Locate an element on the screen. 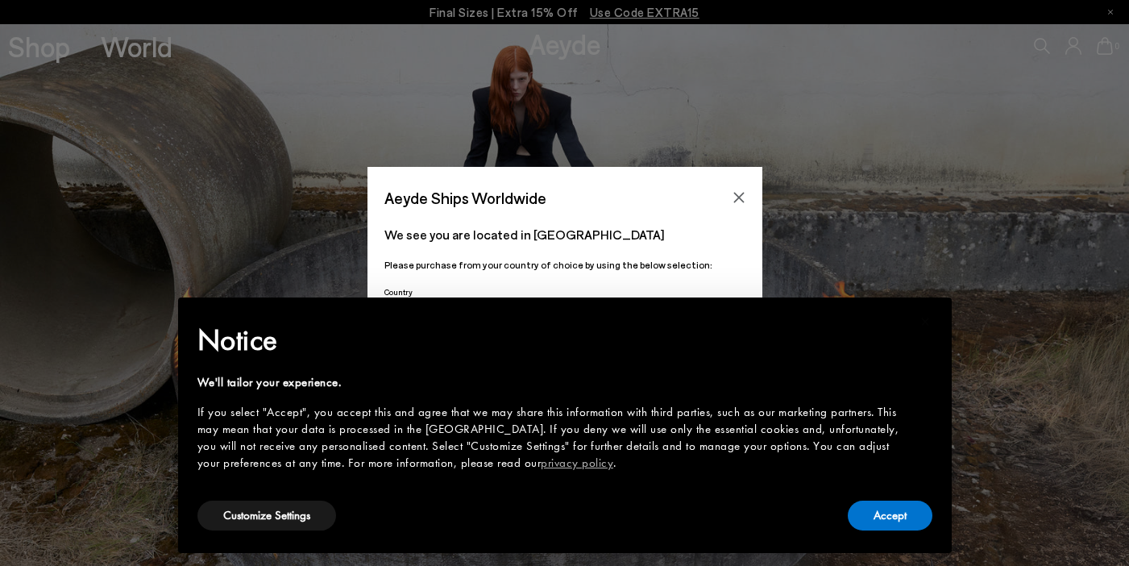 This screenshot has height=566, width=1129. p: Please purchase from your country of choice by using the below selection: is located at coordinates (565, 264).